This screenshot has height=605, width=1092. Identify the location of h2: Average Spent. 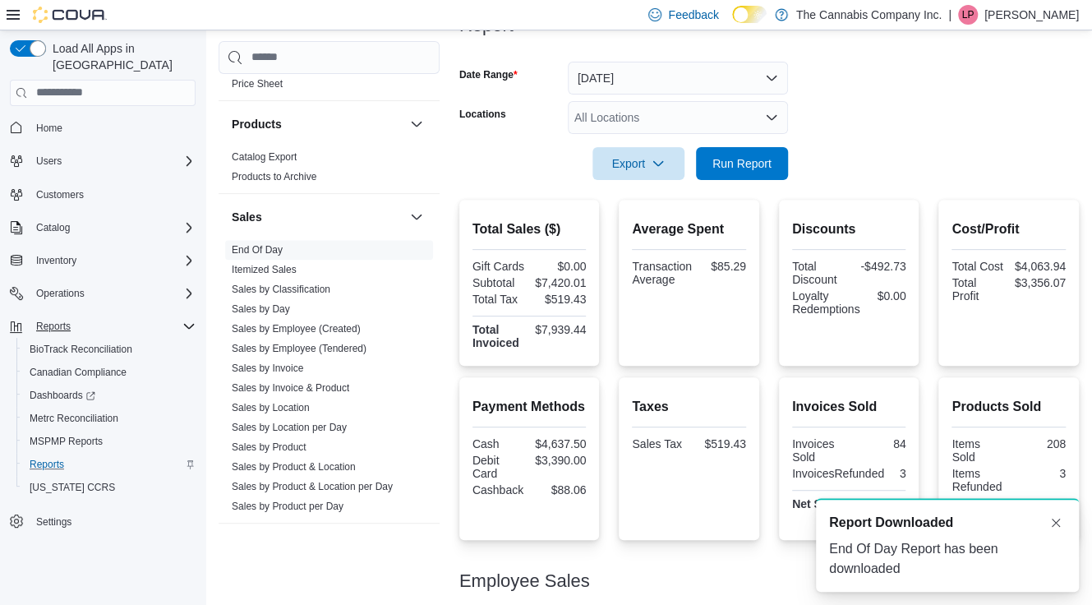
(689, 229).